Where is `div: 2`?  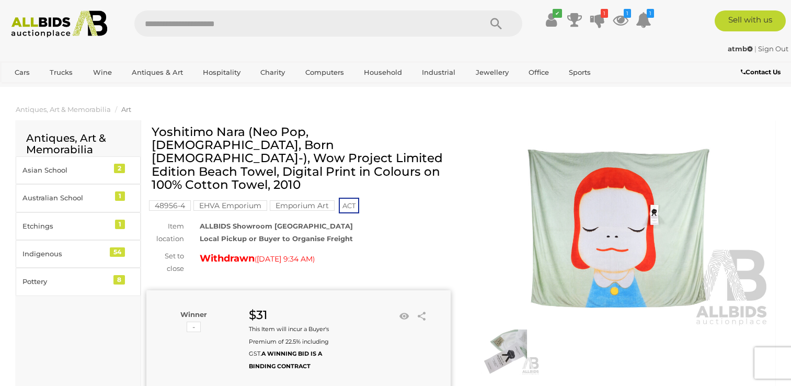
div: 2 is located at coordinates (119, 168).